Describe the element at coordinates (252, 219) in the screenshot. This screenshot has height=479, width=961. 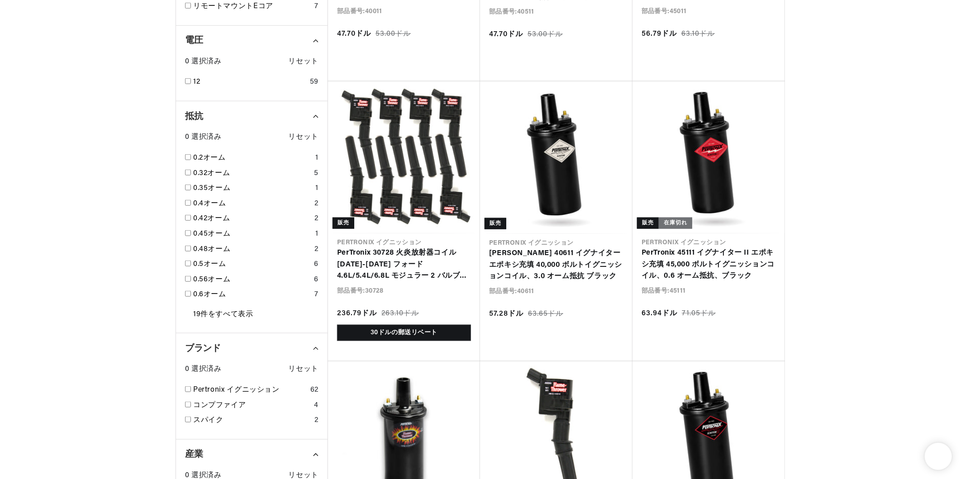
I see `a: 0.42オーム` at that location.